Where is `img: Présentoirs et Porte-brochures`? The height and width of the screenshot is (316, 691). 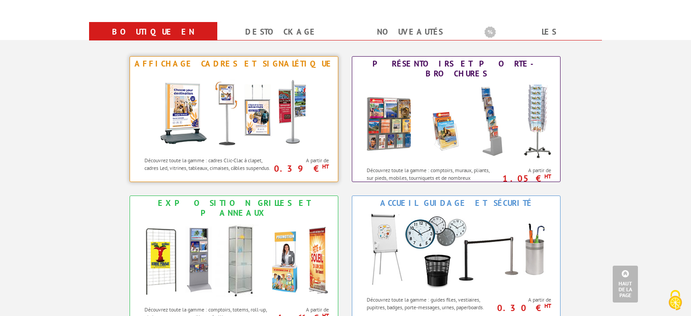
img: Présentoirs et Porte-brochures is located at coordinates (456, 121).